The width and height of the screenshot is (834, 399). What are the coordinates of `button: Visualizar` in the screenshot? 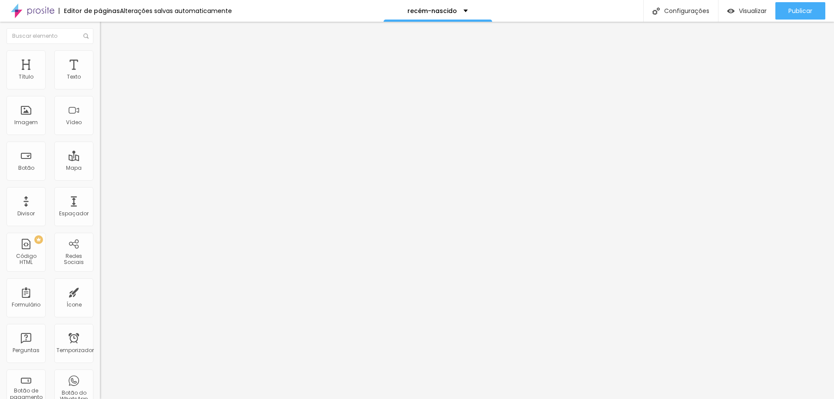 It's located at (747, 11).